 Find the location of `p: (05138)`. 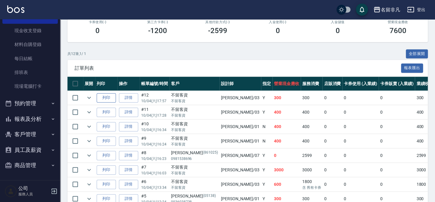

p: (05138) is located at coordinates (209, 196).